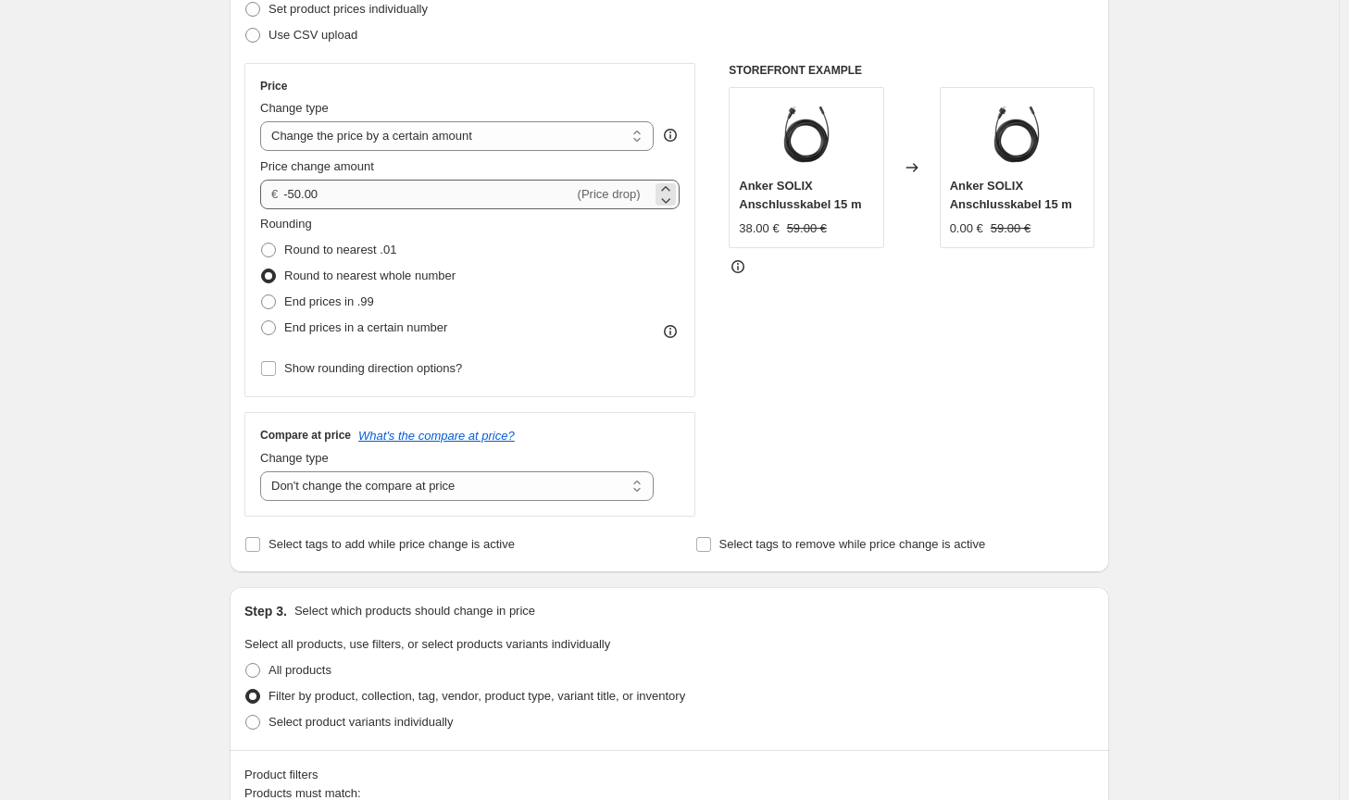 This screenshot has width=1349, height=800. I want to click on span: Set product prices individually, so click(348, 8).